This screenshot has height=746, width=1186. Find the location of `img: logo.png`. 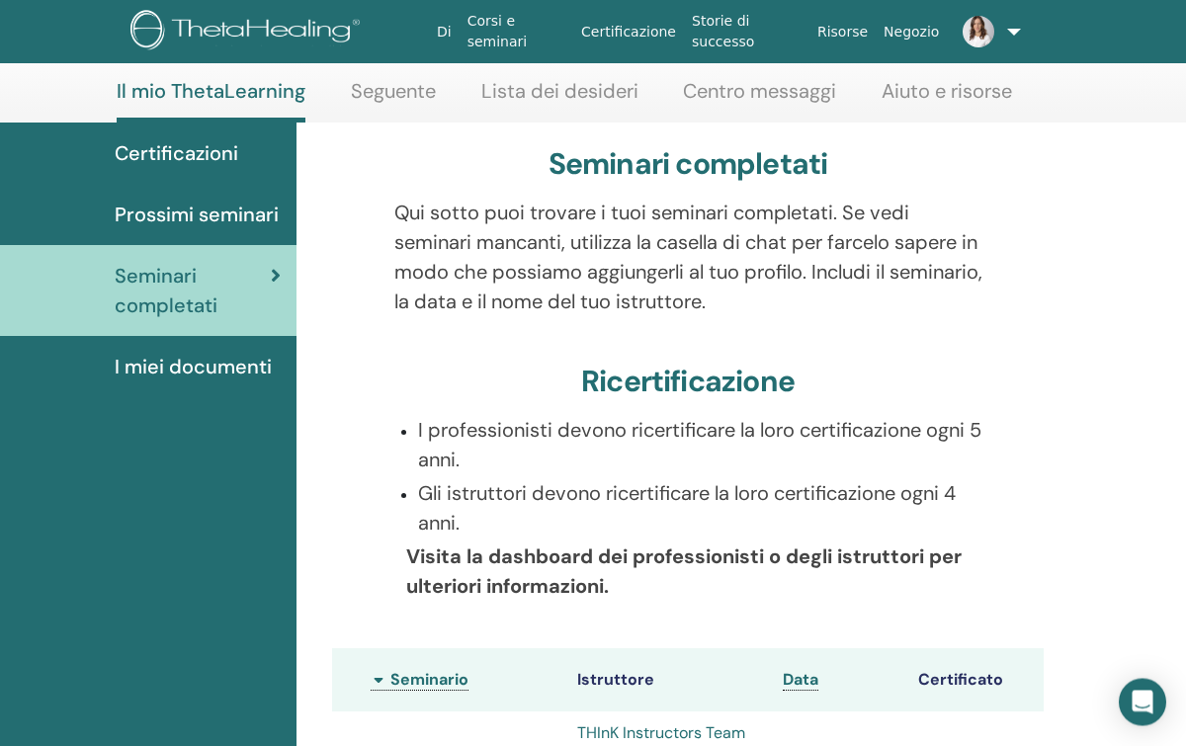

img: logo.png is located at coordinates (248, 32).